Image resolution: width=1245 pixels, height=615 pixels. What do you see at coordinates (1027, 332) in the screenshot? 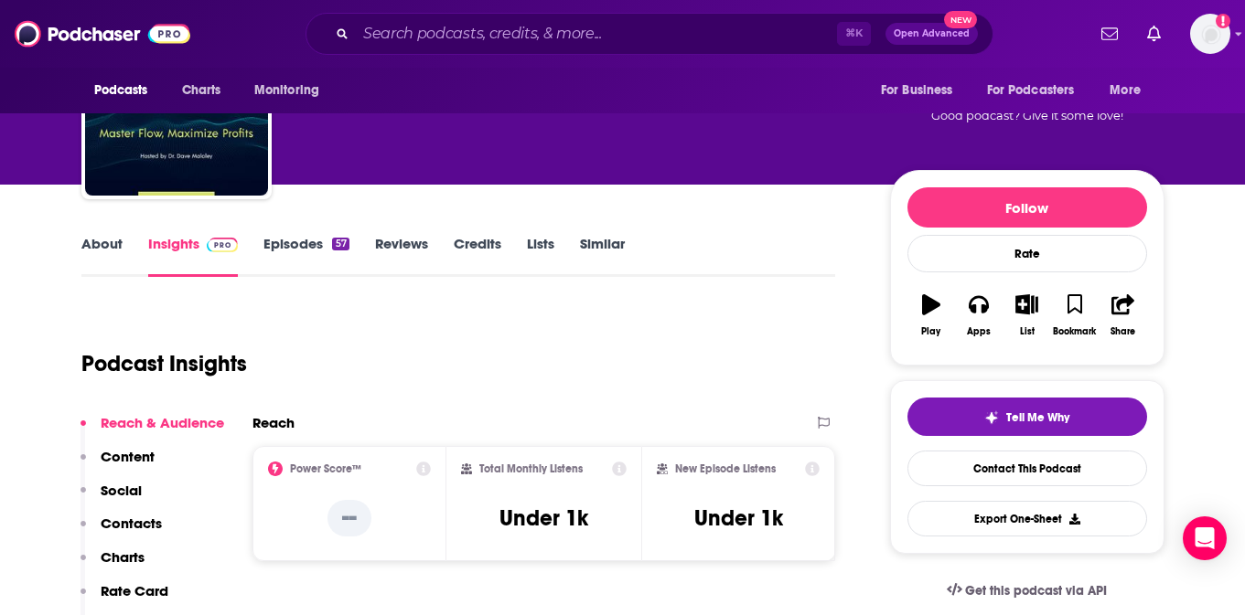
I see `div: List` at bounding box center [1027, 332].